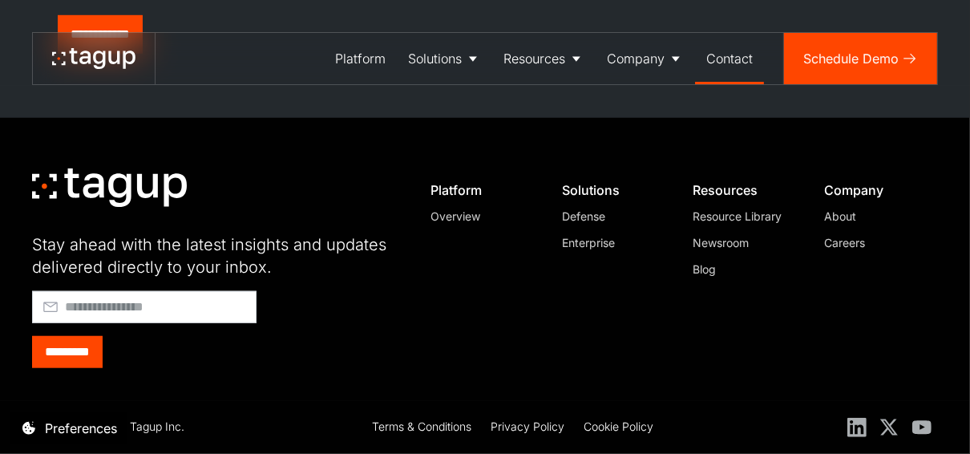 Image resolution: width=970 pixels, height=454 pixels. I want to click on a: Terms & Conditions, so click(422, 427).